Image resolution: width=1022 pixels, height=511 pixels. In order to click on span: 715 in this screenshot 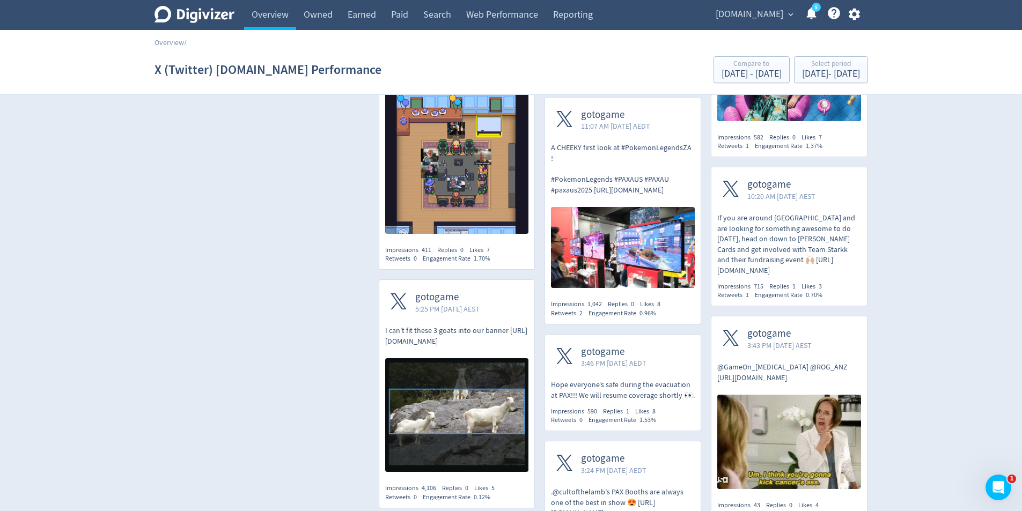, I will do `click(759, 287)`.